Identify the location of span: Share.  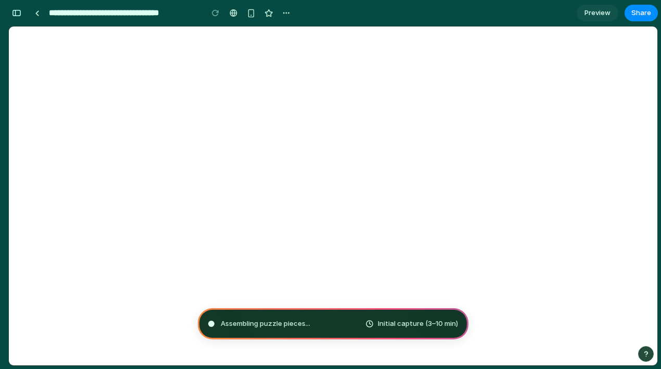
(641, 13).